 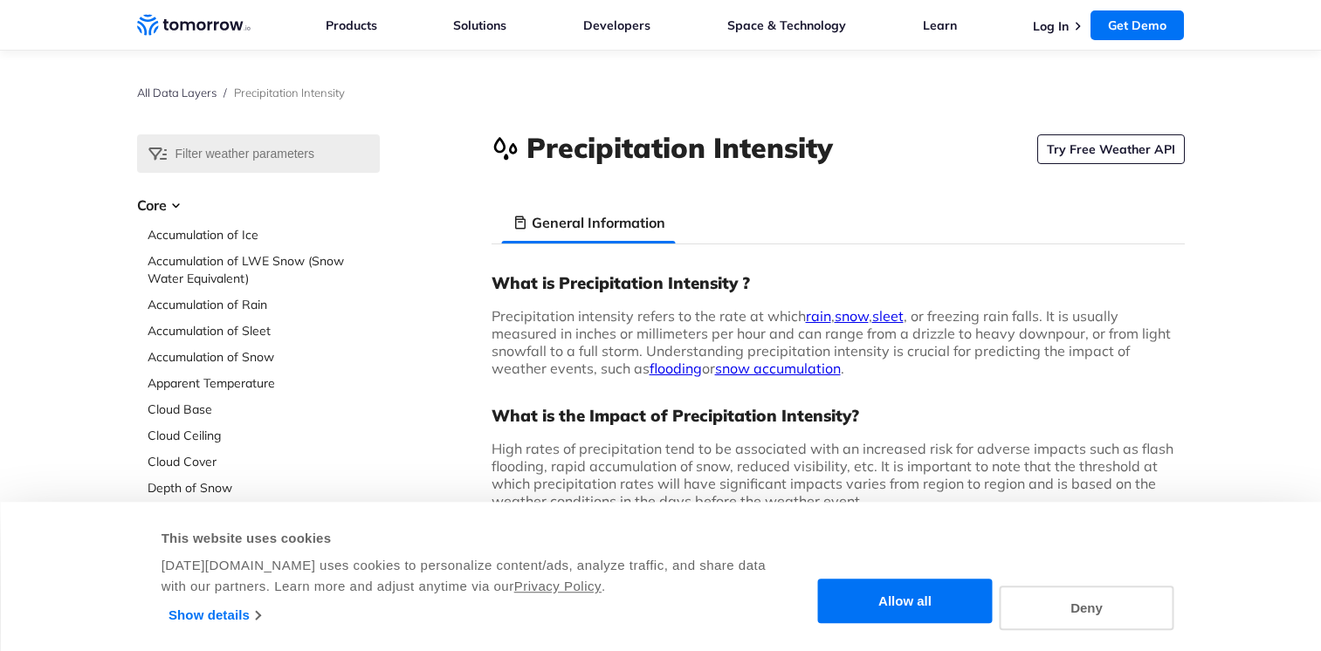 I want to click on a: Accumulation of LWE Snow (Snow Water Equivalent), so click(x=264, y=270).